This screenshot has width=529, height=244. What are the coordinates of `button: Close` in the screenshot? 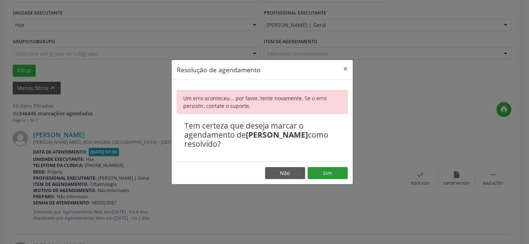 It's located at (345, 69).